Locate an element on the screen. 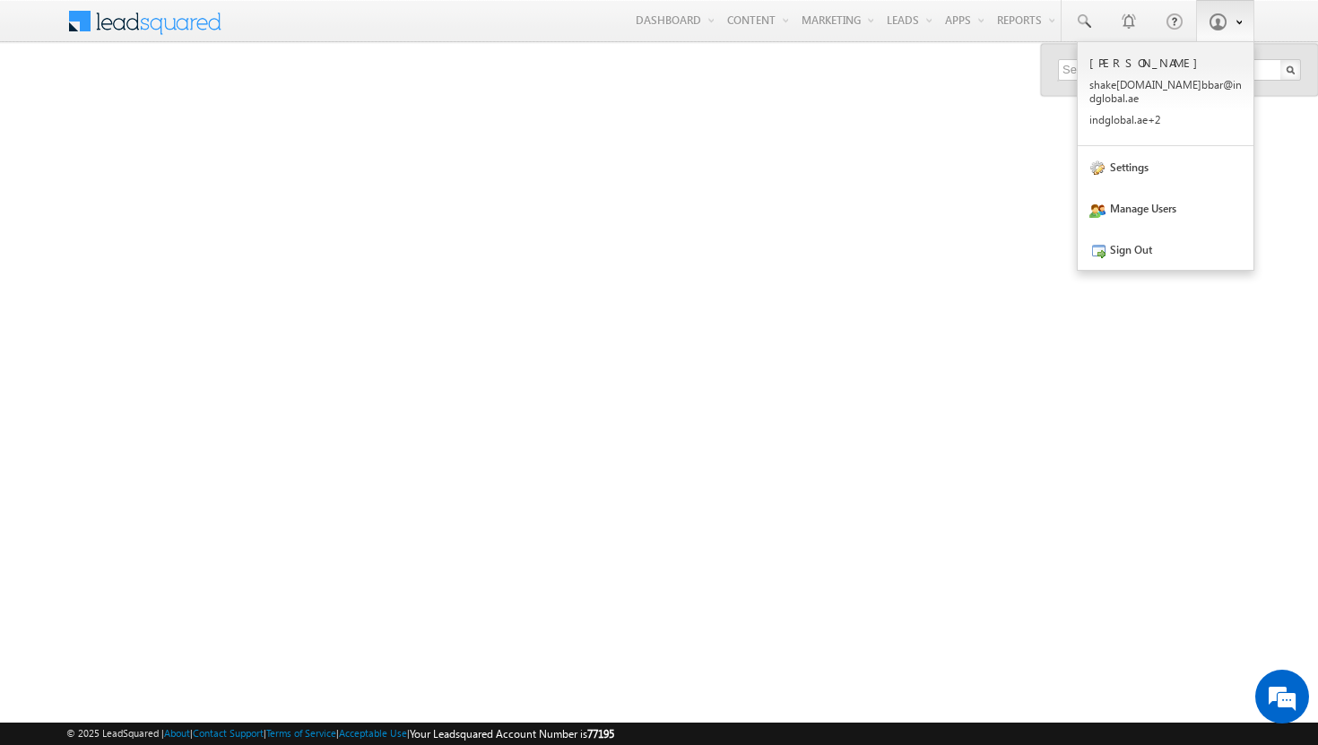 This screenshot has width=1318, height=745. span: © 2025 LeadSquared | | | | | is located at coordinates (340, 733).